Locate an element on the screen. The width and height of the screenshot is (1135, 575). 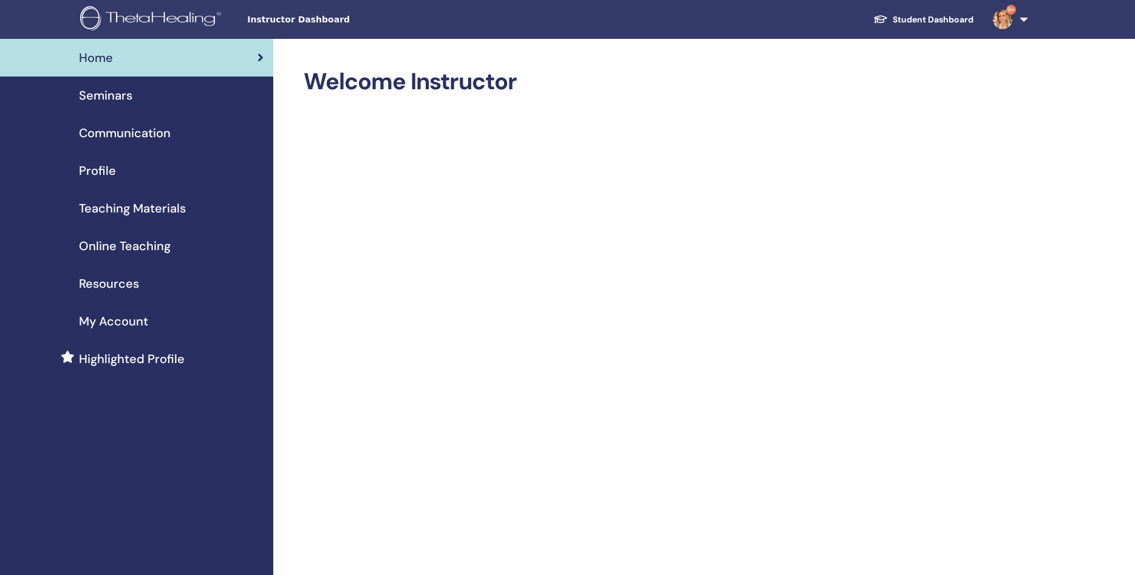
span: My Account is located at coordinates (114, 321).